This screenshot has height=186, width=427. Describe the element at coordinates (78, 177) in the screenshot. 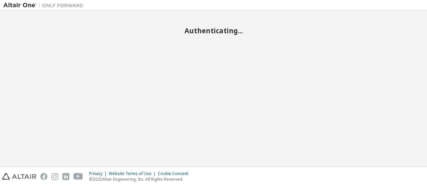

I see `img: youtube.svg` at that location.